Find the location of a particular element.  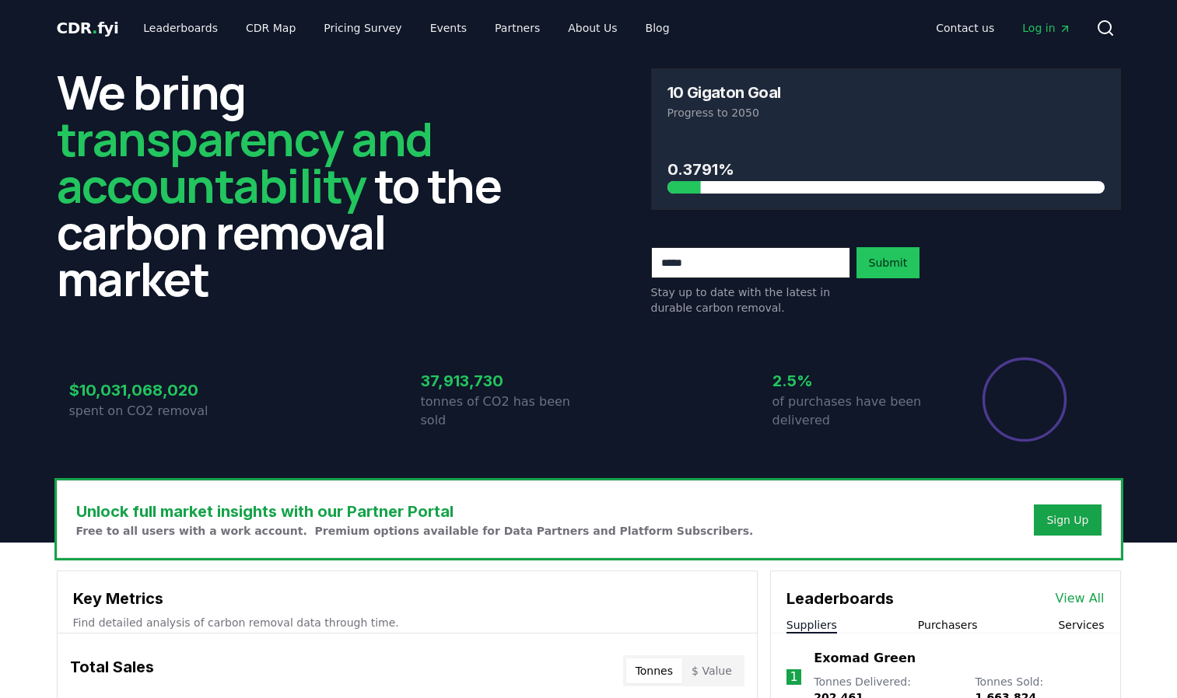

p: Exomad Green is located at coordinates (864, 659).